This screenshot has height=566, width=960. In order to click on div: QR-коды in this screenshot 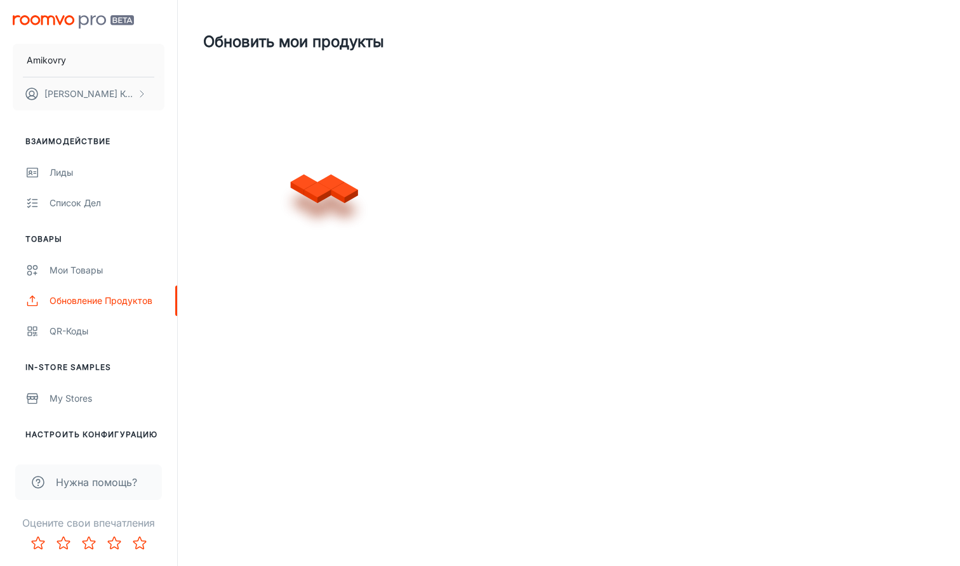, I will do `click(107, 331)`.